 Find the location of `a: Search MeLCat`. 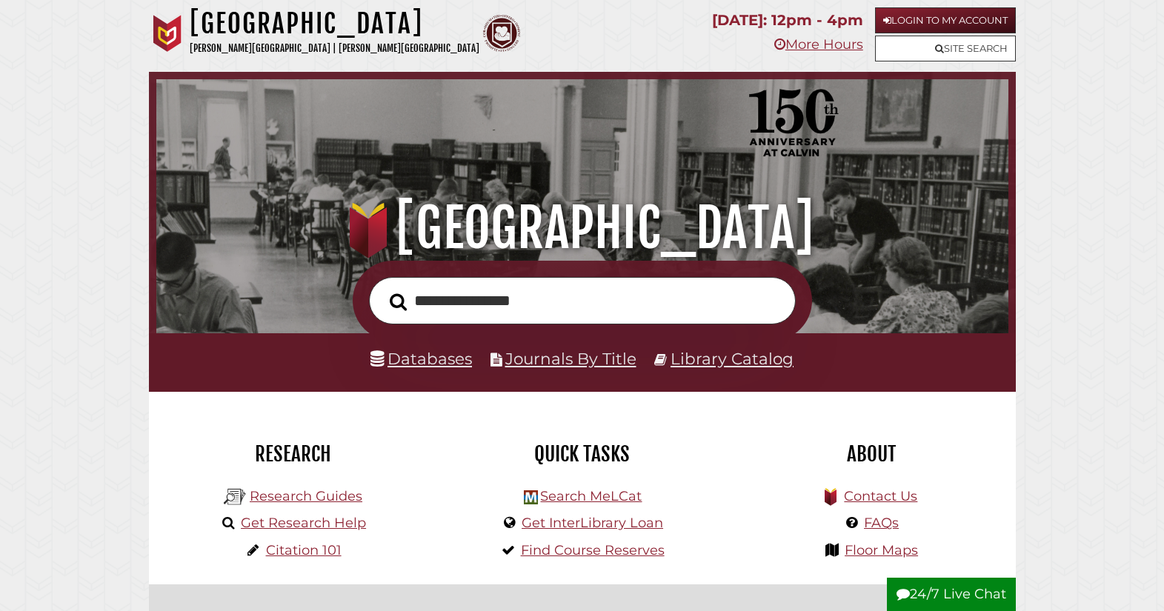

a: Search MeLCat is located at coordinates (591, 497).